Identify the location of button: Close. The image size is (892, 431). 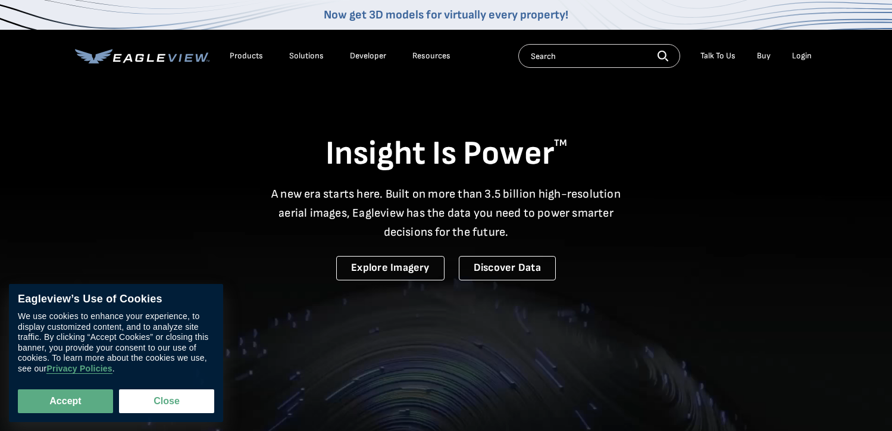
(167, 401).